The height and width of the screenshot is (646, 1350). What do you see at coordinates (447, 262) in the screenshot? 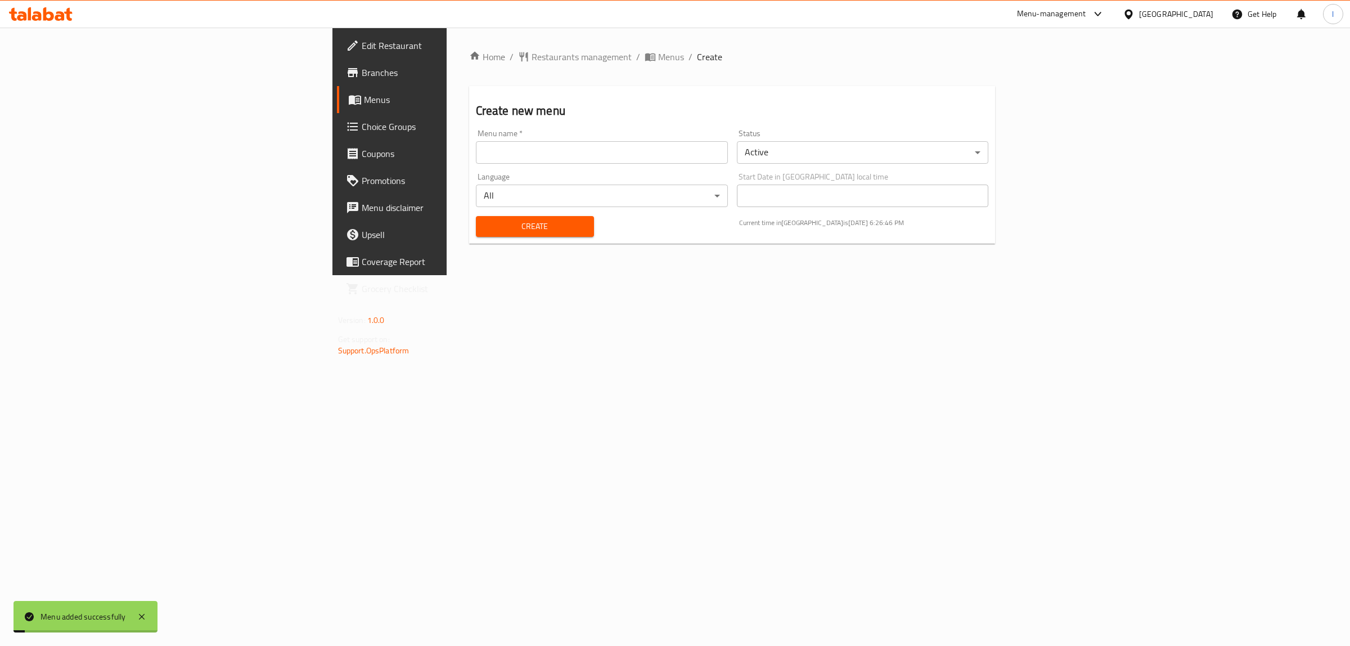
I see `a: Coverage Report` at bounding box center [447, 262].